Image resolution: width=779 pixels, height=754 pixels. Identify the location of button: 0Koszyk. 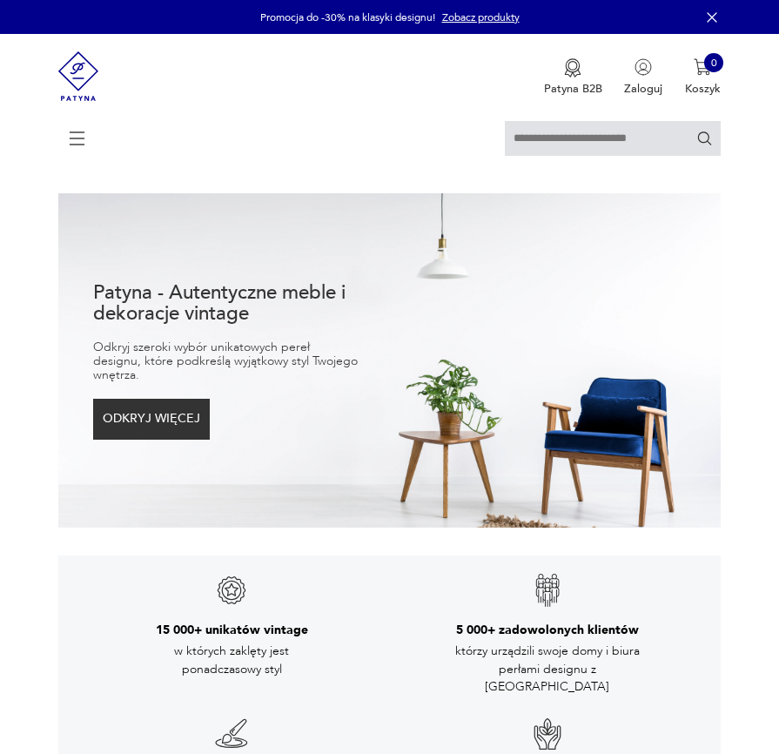
(703, 77).